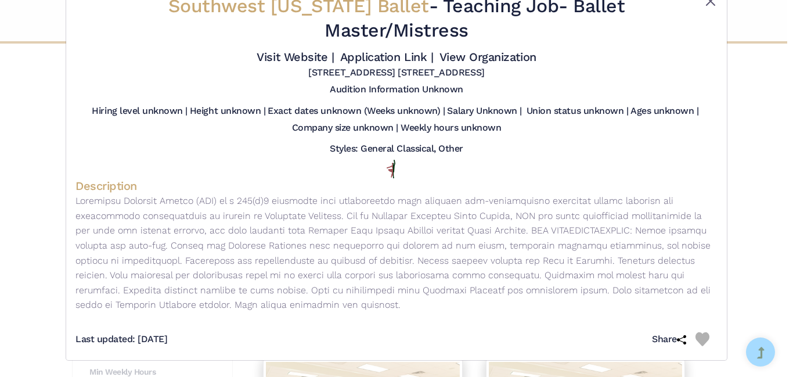  I want to click on h5: Share, so click(674, 339).